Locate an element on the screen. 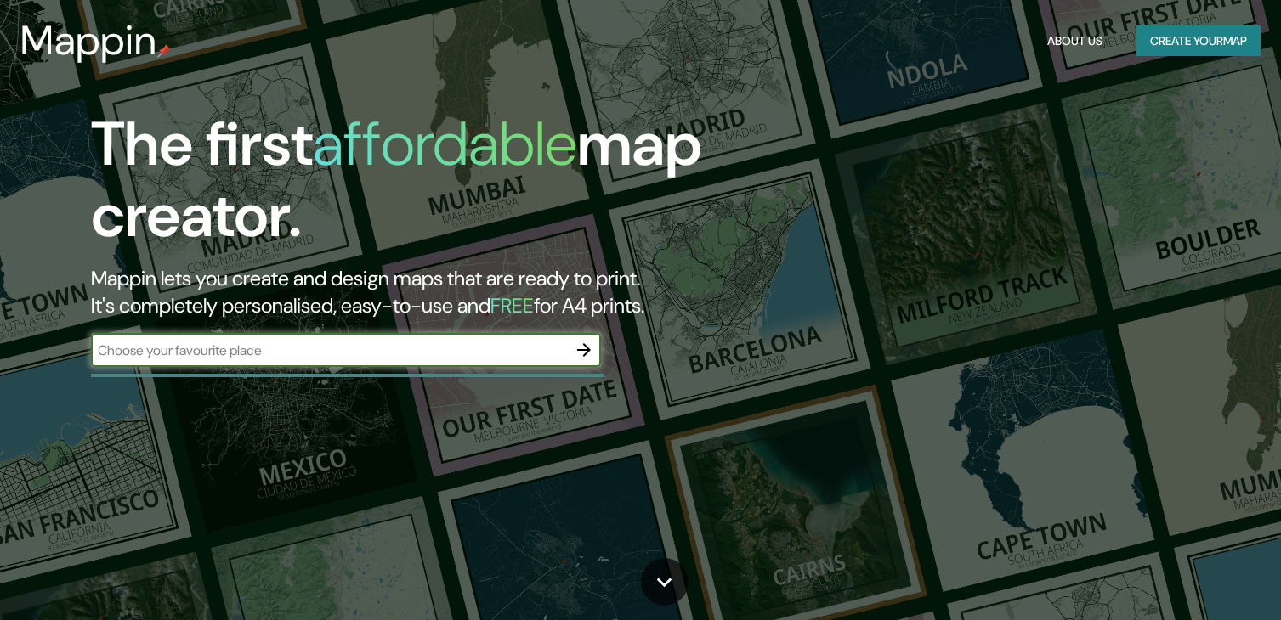 The image size is (1281, 620). img: mappin-pin is located at coordinates (164, 51).